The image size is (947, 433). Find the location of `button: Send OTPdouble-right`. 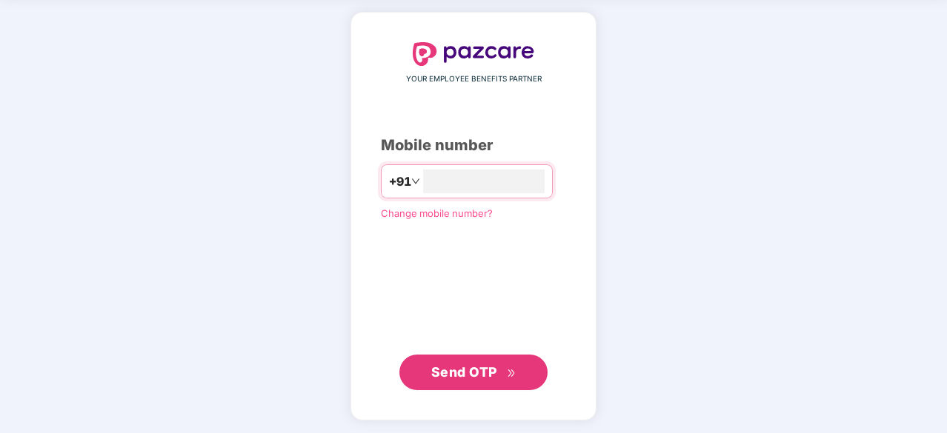

button: Send OTPdouble-right is located at coordinates (473, 373).